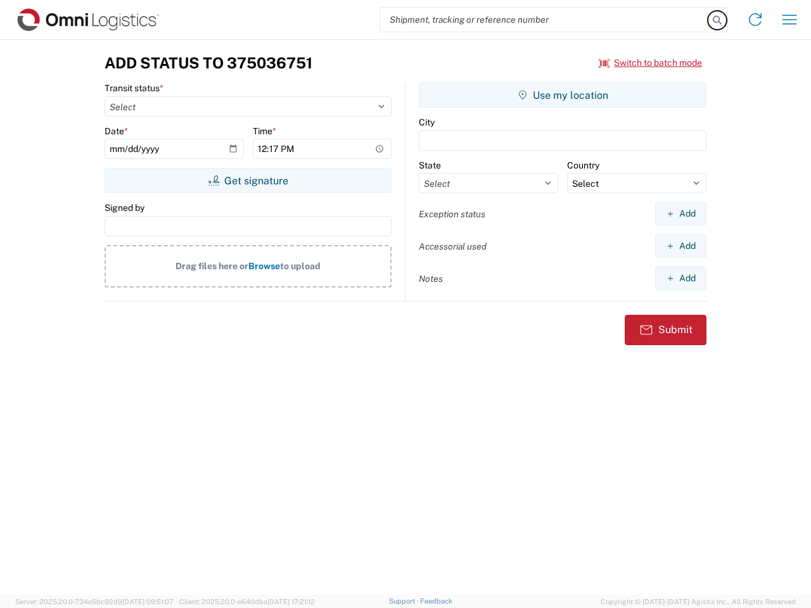 This screenshot has width=811, height=608. Describe the element at coordinates (264, 131) in the screenshot. I see `label: Time` at that location.